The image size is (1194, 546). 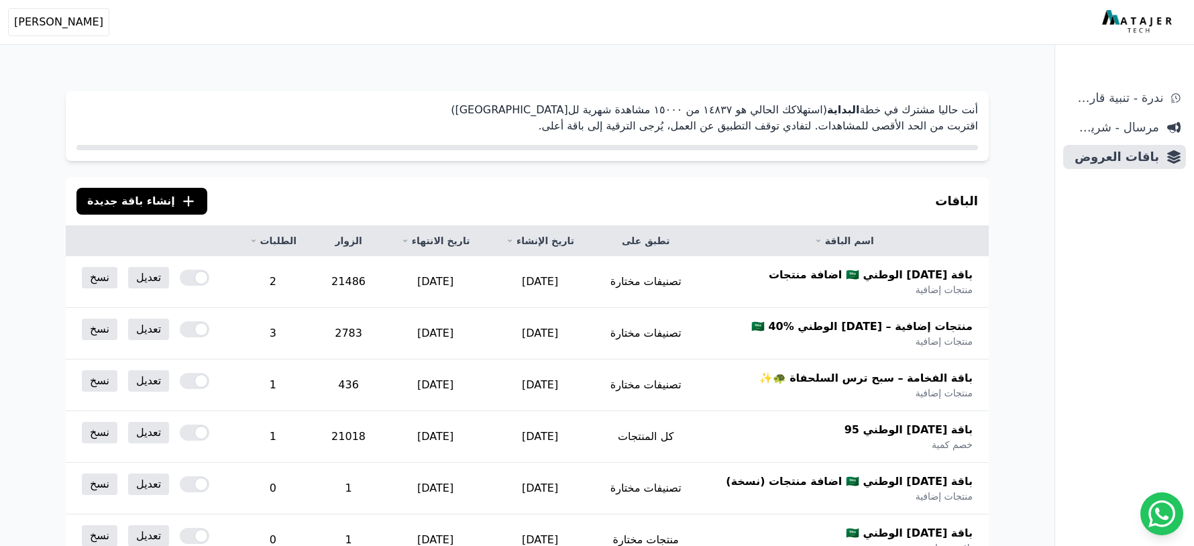 I want to click on td: 2, so click(x=272, y=282).